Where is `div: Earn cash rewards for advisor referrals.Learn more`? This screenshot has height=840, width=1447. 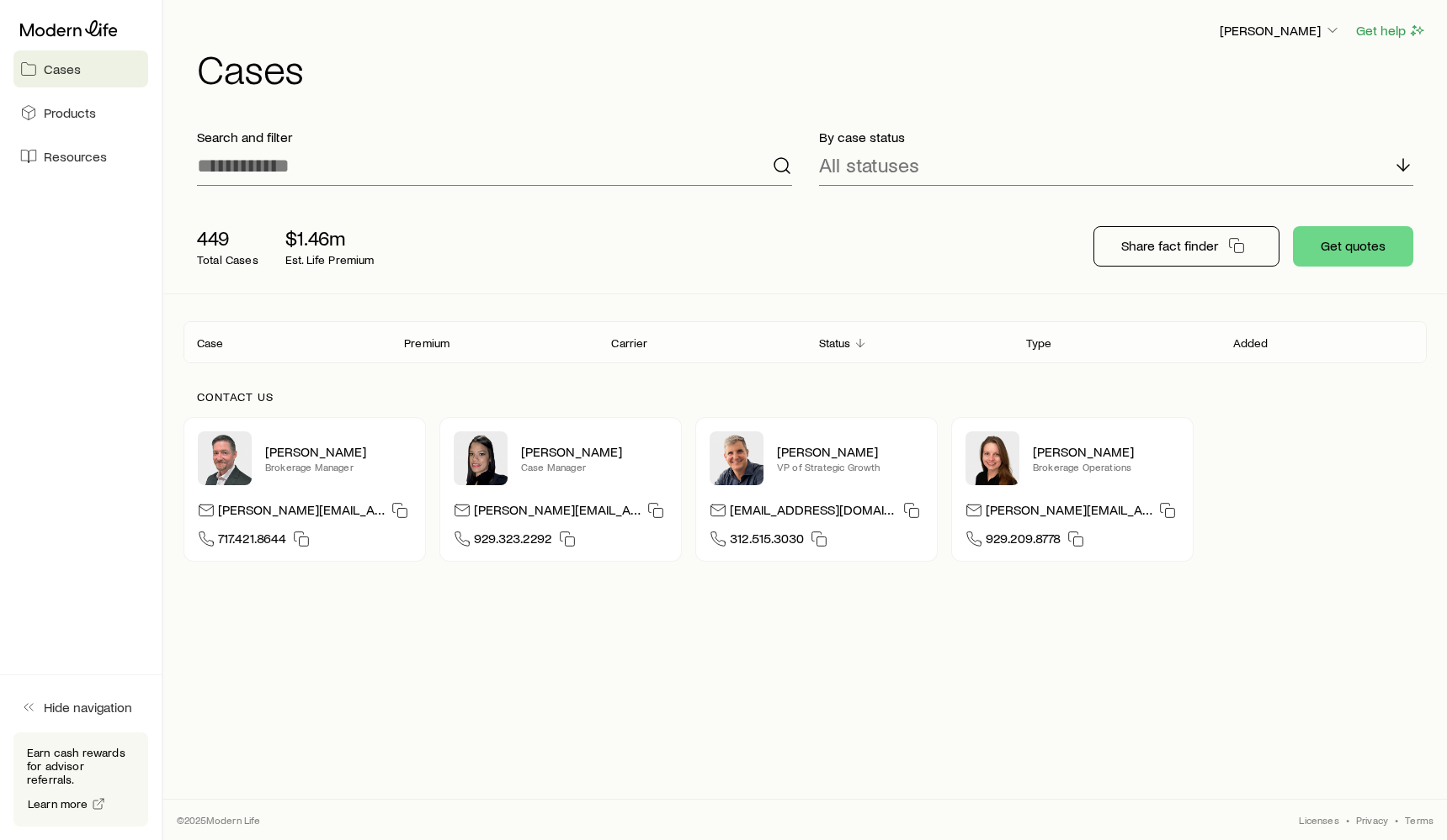 div: Earn cash rewards for advisor referrals.Learn more is located at coordinates (80, 779).